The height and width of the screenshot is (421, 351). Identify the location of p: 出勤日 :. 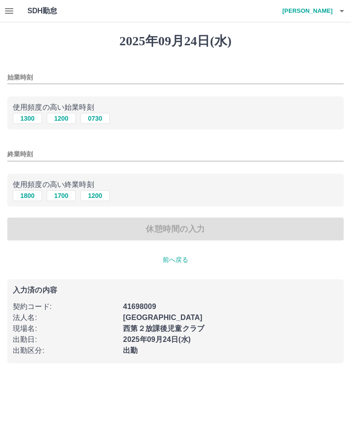
(65, 340).